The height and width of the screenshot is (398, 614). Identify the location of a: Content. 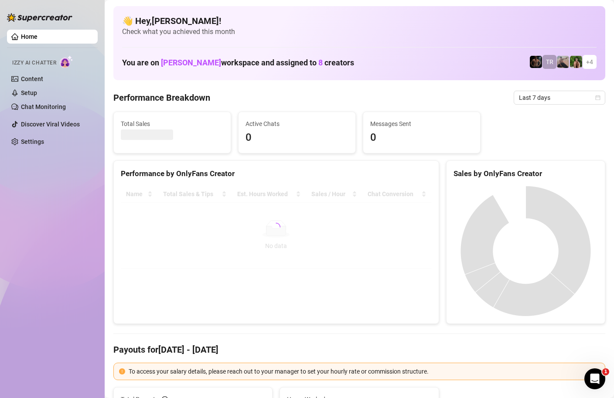
(32, 79).